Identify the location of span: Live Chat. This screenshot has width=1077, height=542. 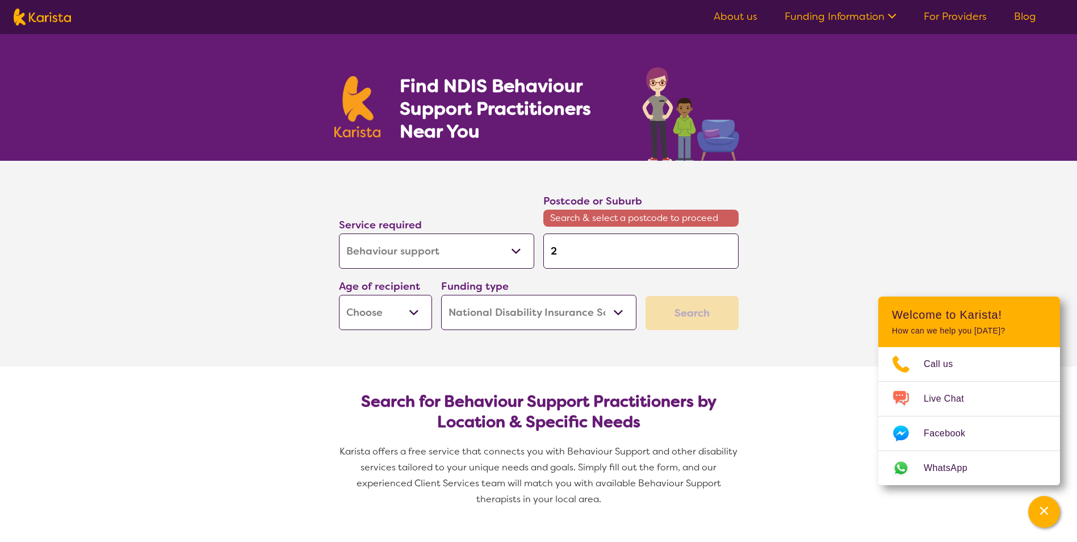
(950, 399).